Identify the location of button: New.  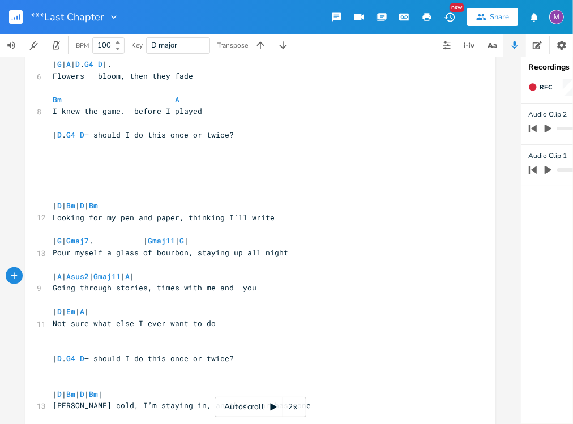
(450, 17).